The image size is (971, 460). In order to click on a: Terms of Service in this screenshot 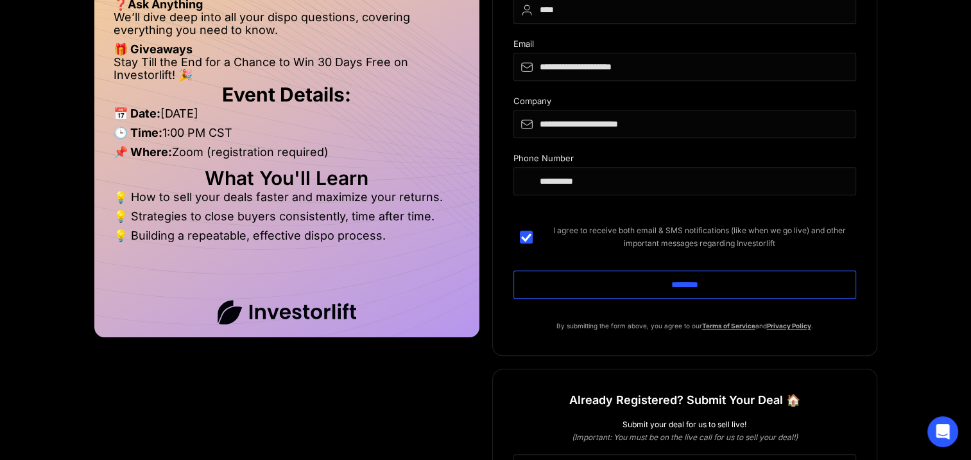, I will do `click(729, 326)`.